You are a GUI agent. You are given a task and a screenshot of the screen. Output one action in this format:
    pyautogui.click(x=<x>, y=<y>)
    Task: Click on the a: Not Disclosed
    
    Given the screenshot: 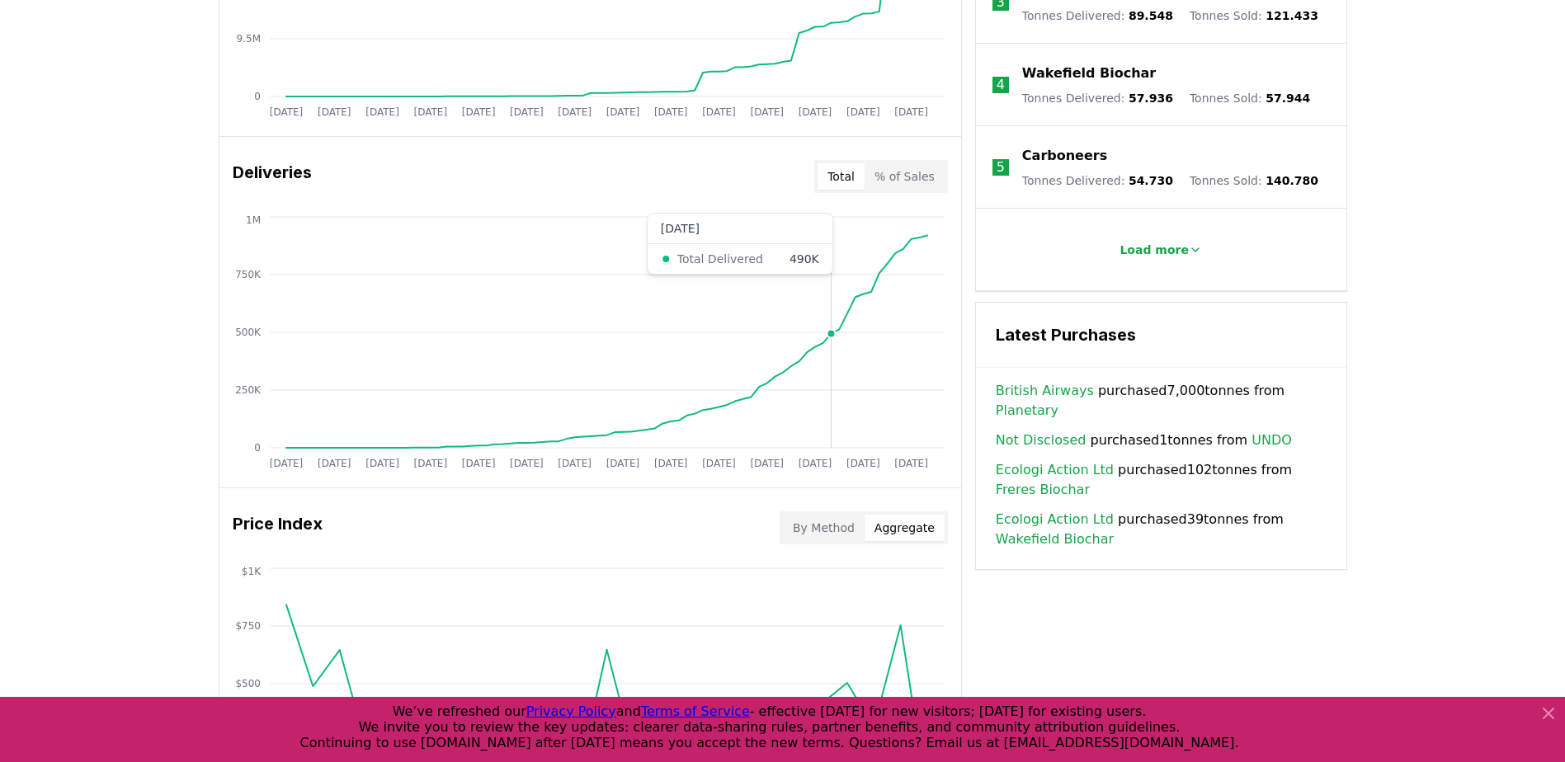 What is the action you would take?
    pyautogui.click(x=1041, y=441)
    